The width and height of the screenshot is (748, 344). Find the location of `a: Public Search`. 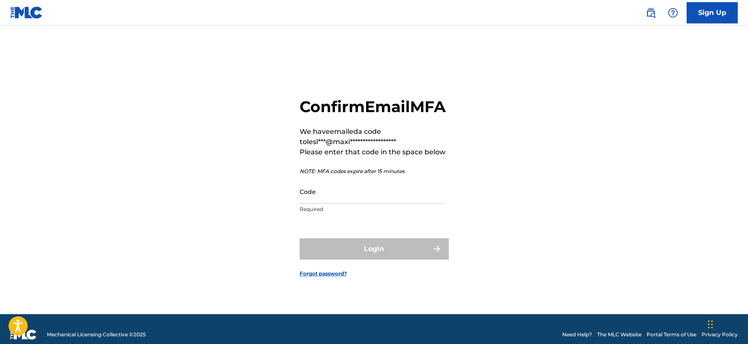

a: Public Search is located at coordinates (651, 13).